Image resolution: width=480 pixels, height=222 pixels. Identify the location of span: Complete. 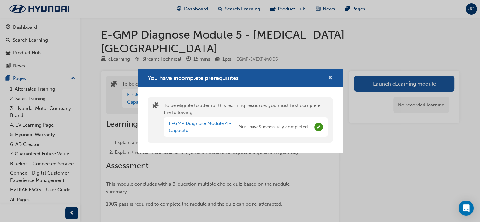
(319, 127).